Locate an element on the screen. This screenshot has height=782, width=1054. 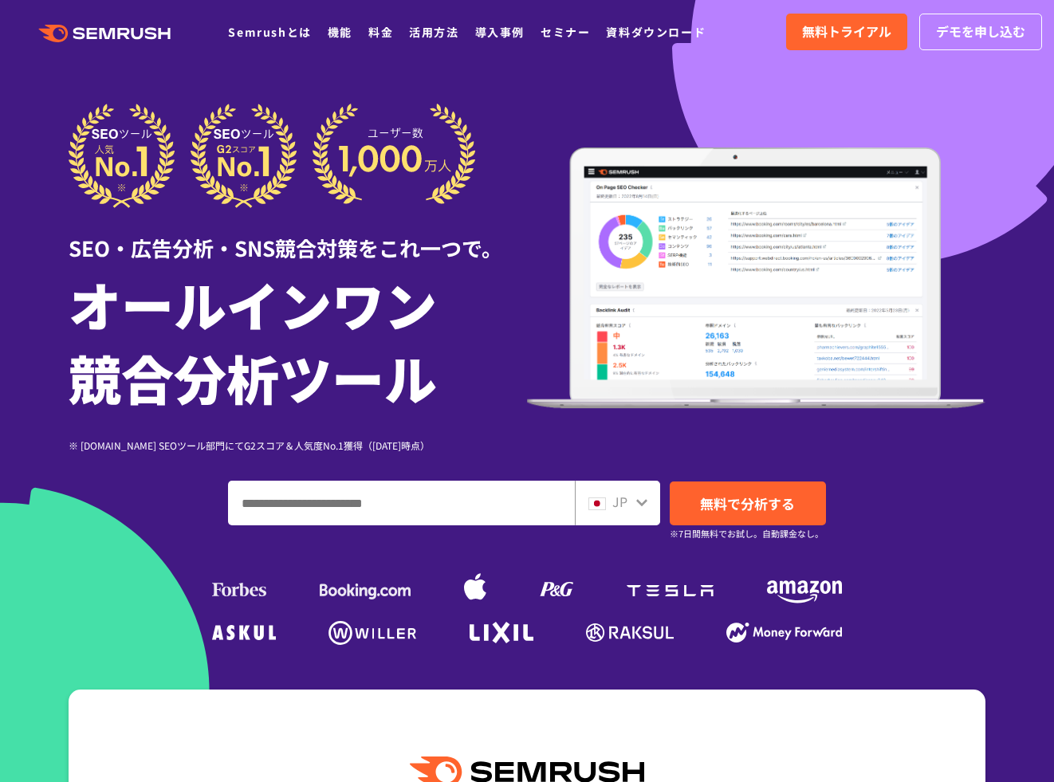
a: 活用方法 is located at coordinates (434, 32).